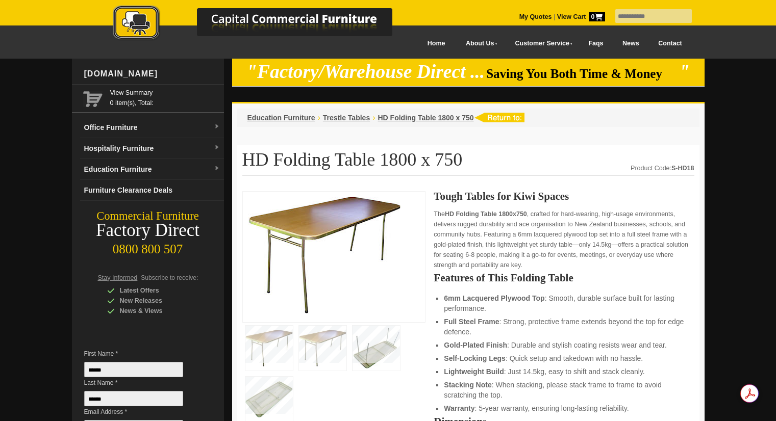 Image resolution: width=776 pixels, height=421 pixels. I want to click on a: Contact, so click(669, 43).